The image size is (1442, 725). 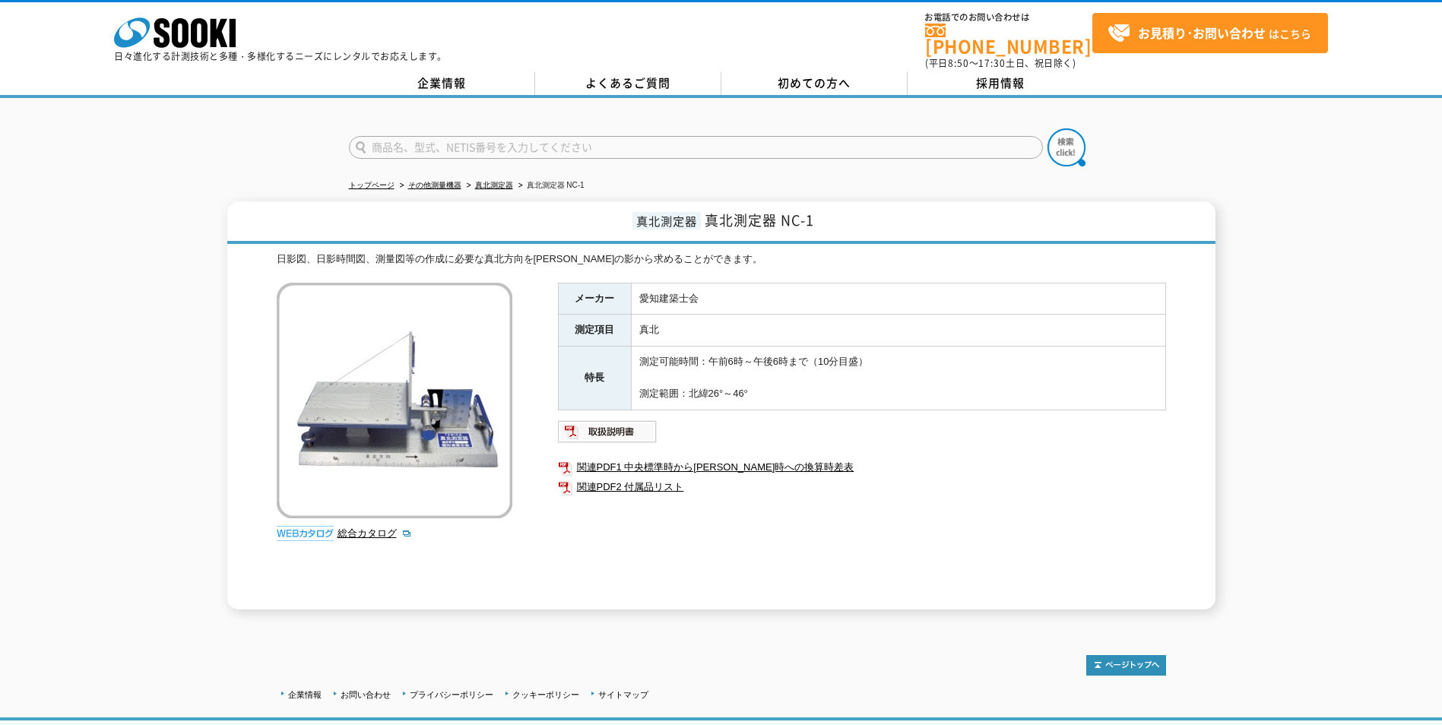 What do you see at coordinates (305, 534) in the screenshot?
I see `img: webカタログ` at bounding box center [305, 534].